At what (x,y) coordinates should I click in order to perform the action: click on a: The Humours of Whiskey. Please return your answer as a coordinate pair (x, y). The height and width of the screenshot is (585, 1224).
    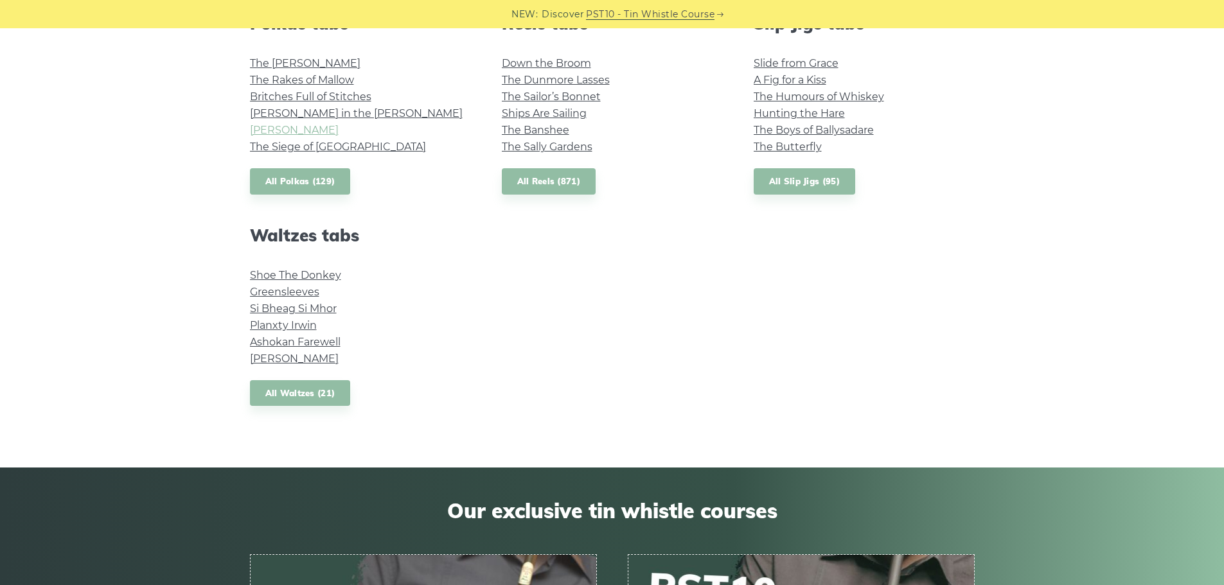
    Looking at the image, I should click on (818, 96).